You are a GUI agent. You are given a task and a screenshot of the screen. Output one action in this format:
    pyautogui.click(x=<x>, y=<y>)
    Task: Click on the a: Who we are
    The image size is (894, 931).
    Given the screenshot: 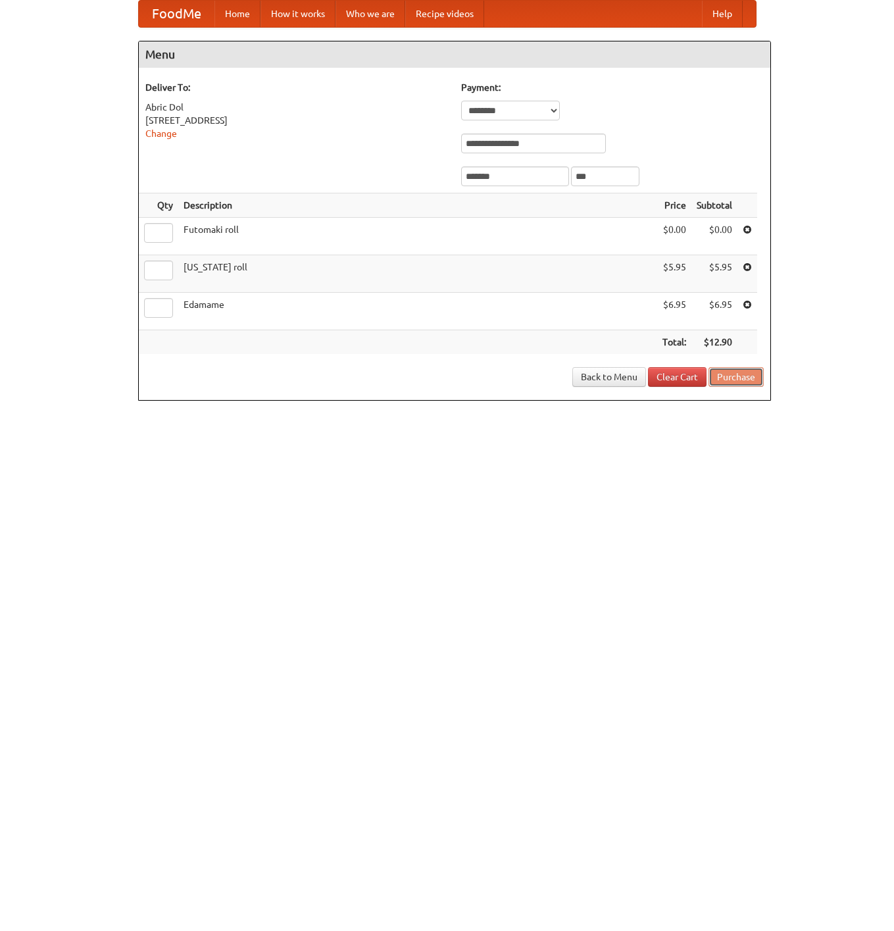 What is the action you would take?
    pyautogui.click(x=370, y=14)
    